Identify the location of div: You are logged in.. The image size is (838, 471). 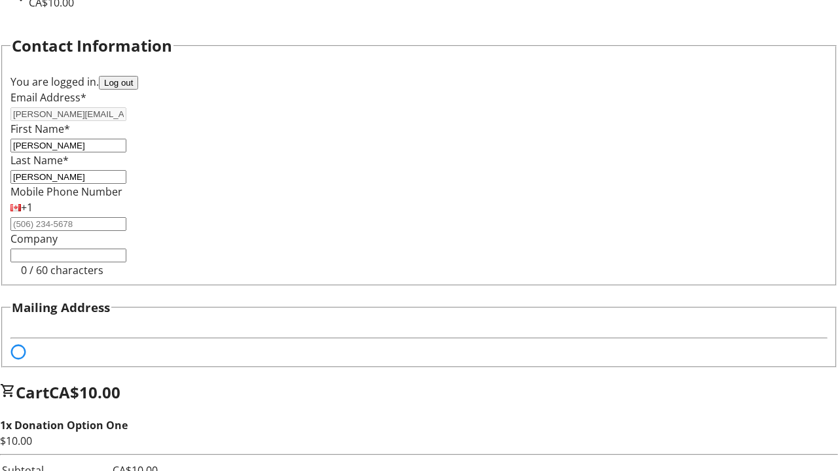
(419, 82).